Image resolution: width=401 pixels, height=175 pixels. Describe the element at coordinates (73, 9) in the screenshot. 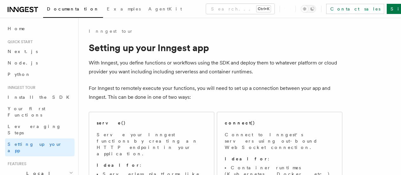

I see `span: Documentation` at that location.